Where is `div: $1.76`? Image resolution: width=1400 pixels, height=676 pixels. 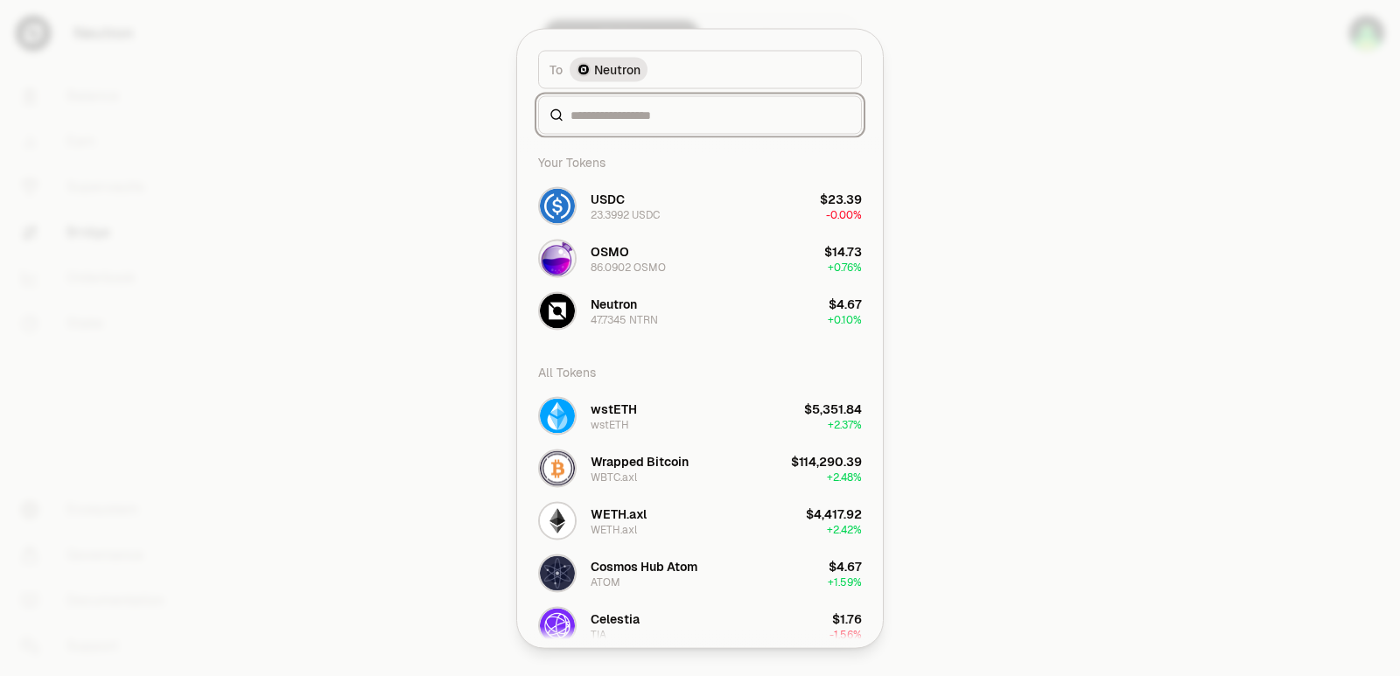
div: $1.76 is located at coordinates (847, 618).